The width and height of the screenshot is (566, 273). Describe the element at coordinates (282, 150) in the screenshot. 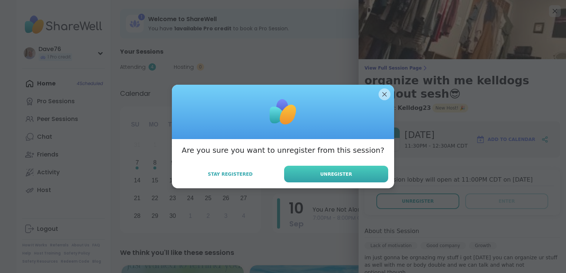

I see `h3: Are you sure you want to unregister from this session?` at that location.